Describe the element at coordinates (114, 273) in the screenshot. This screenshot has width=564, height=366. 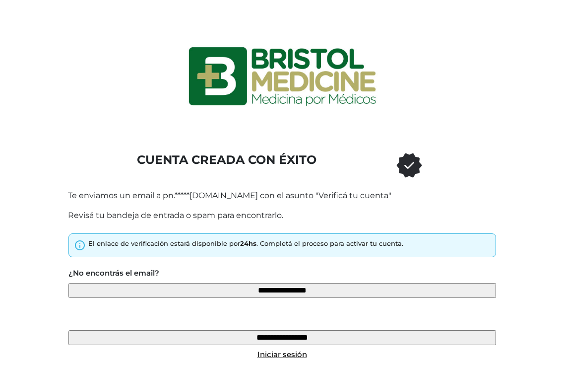
I see `label: ¿No encontrás el email?` at that location.